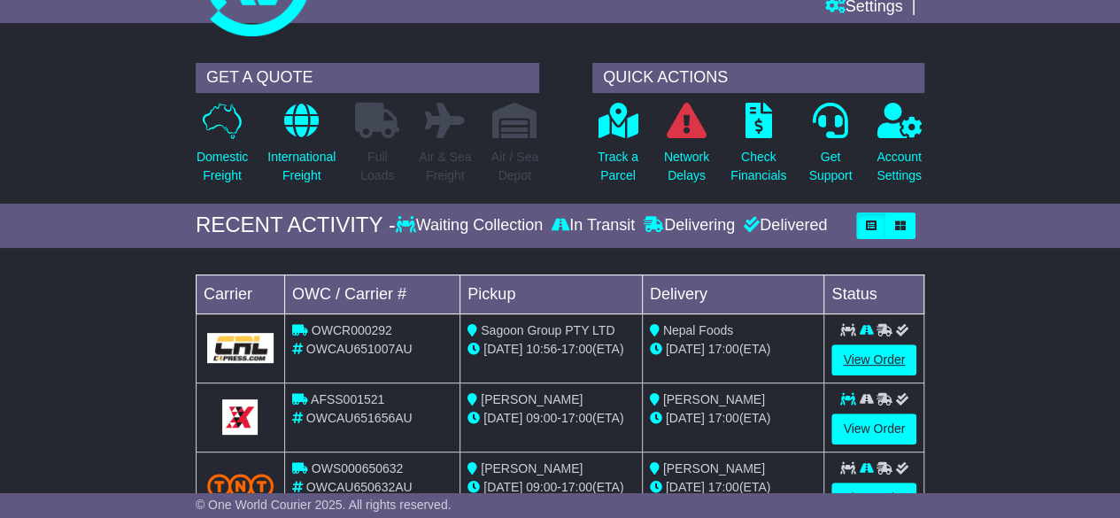 The height and width of the screenshot is (518, 1120). What do you see at coordinates (351, 330) in the screenshot?
I see `span: OWCR000292` at bounding box center [351, 330].